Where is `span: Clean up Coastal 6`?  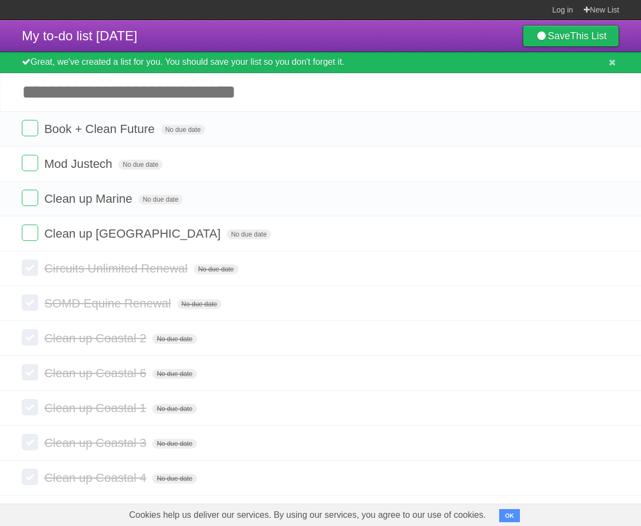 span: Clean up Coastal 6 is located at coordinates (97, 373).